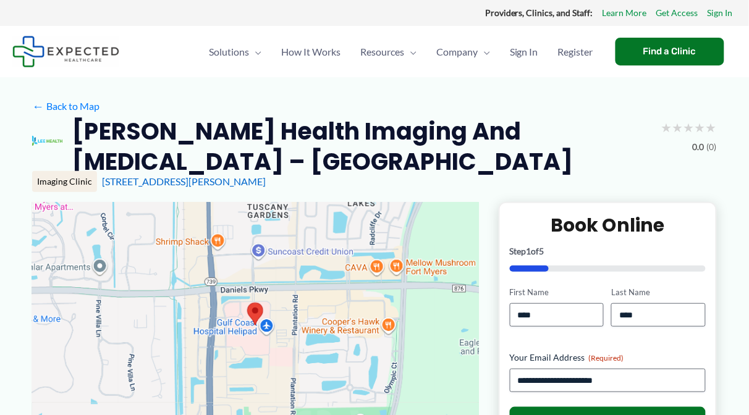 The height and width of the screenshot is (415, 749). Describe the element at coordinates (575, 52) in the screenshot. I see `a: Register` at that location.